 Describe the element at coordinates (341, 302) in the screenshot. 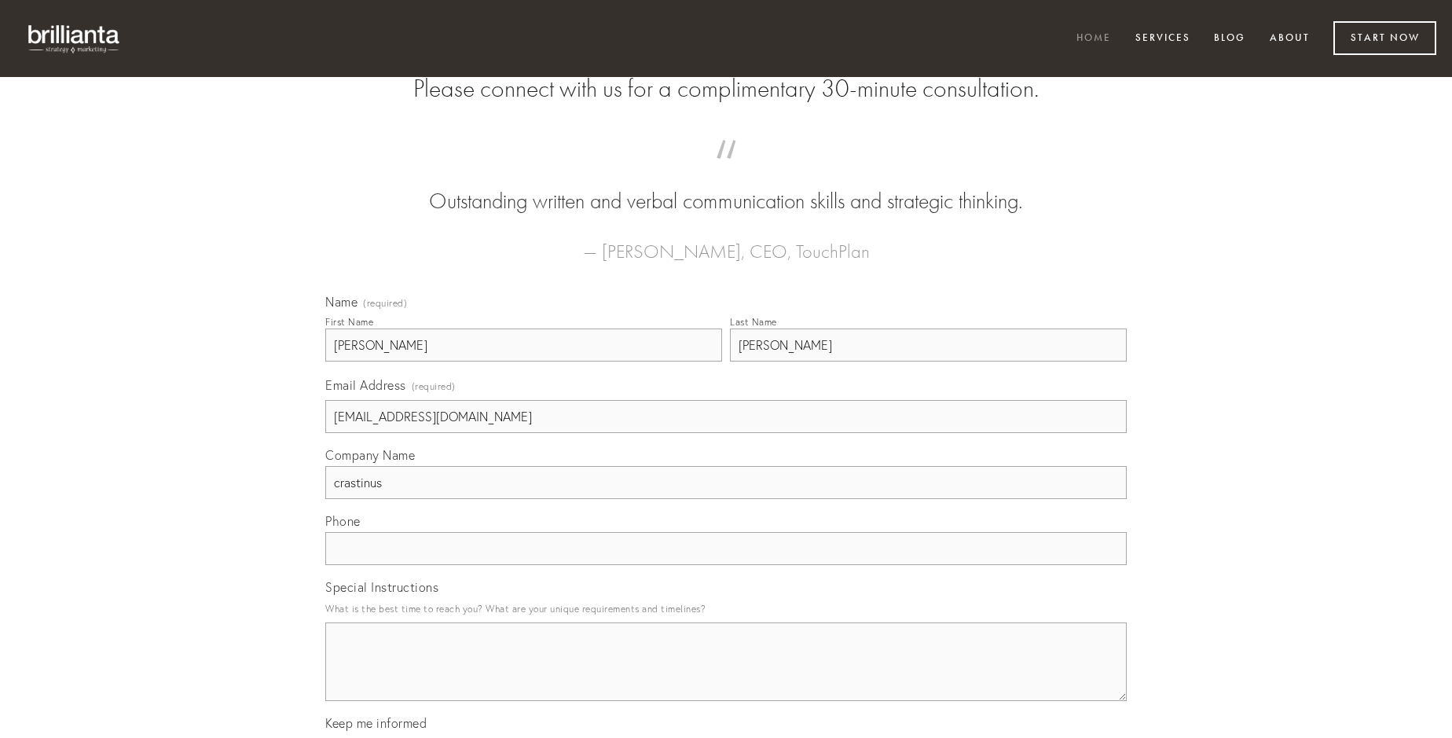

I see `span: Name` at that location.